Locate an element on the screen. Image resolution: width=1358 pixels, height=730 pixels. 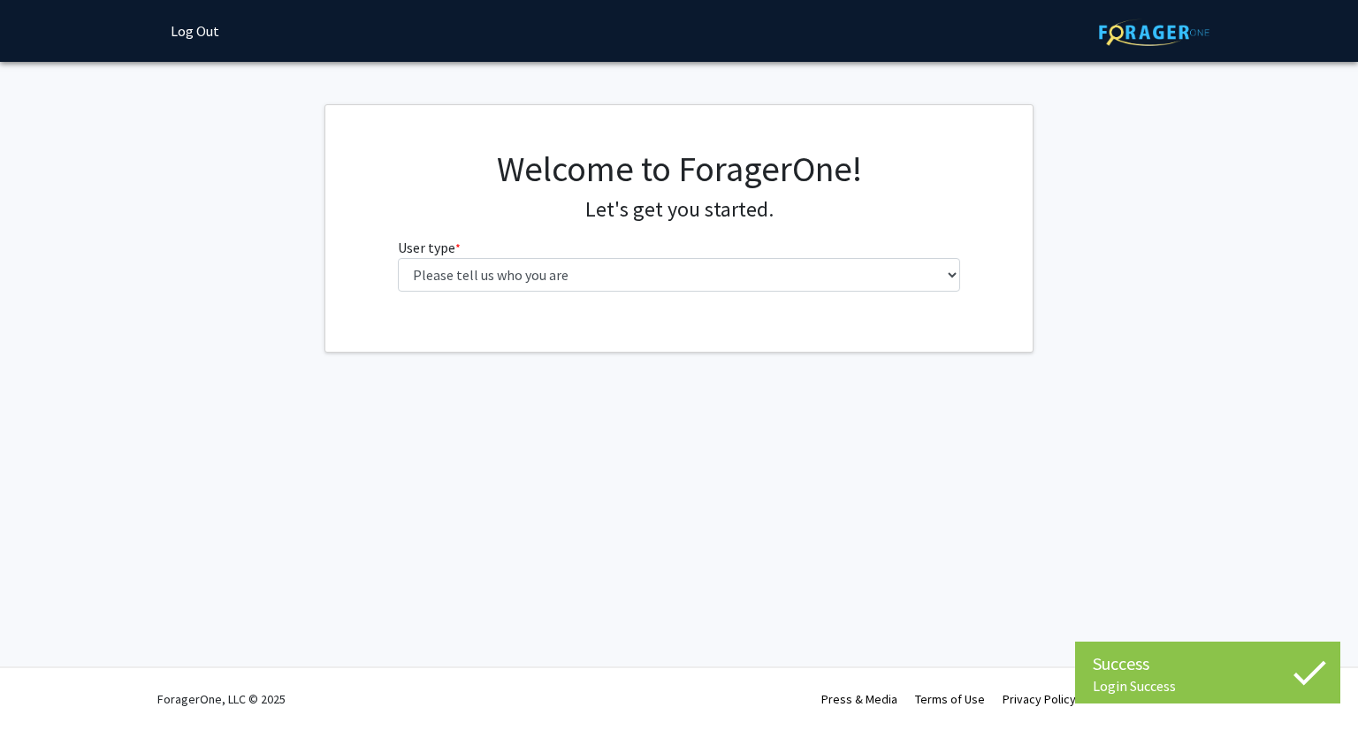
h4: Let's get you started. is located at coordinates (679, 209).